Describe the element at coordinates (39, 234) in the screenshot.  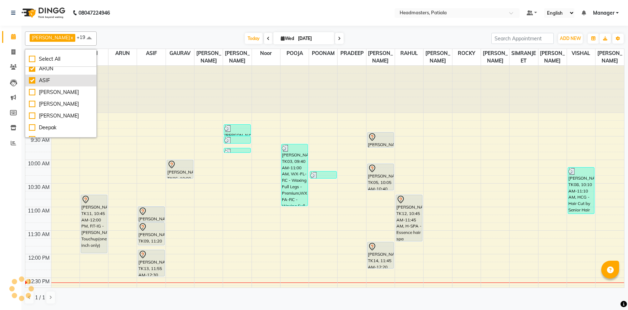
I see `div: 11:30 AM` at that location.